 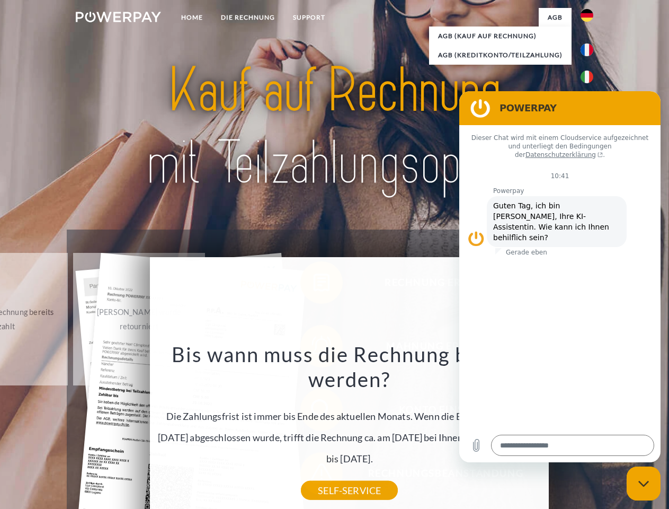 I want to click on img: title-powerpay_de.svg, so click(x=334, y=127).